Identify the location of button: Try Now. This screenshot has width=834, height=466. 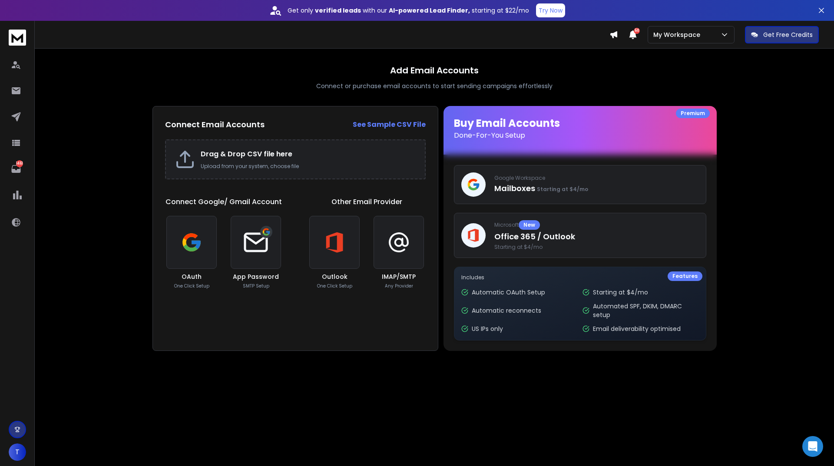
(550, 10).